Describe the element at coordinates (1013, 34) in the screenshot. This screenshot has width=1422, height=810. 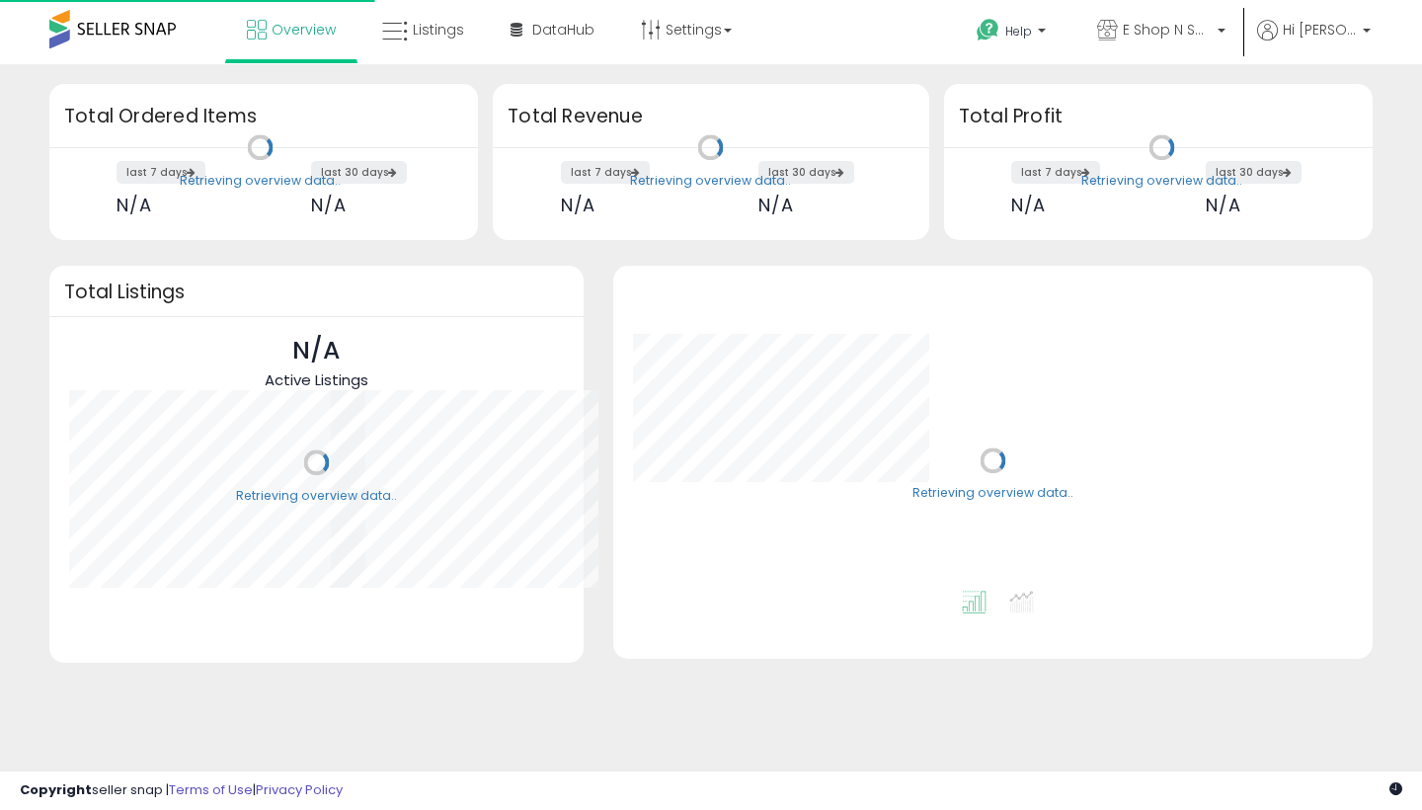
I see `a: Help` at that location.